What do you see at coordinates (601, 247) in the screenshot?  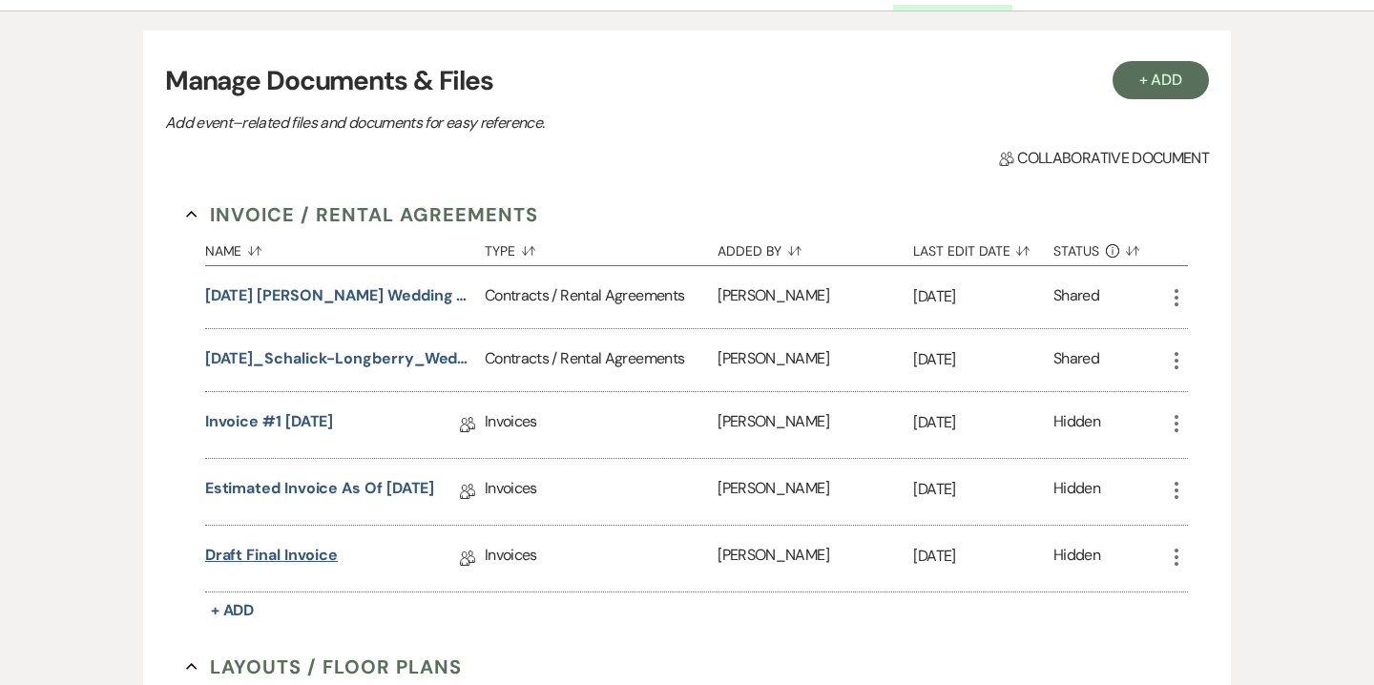 I see `button: Type` at bounding box center [601, 247].